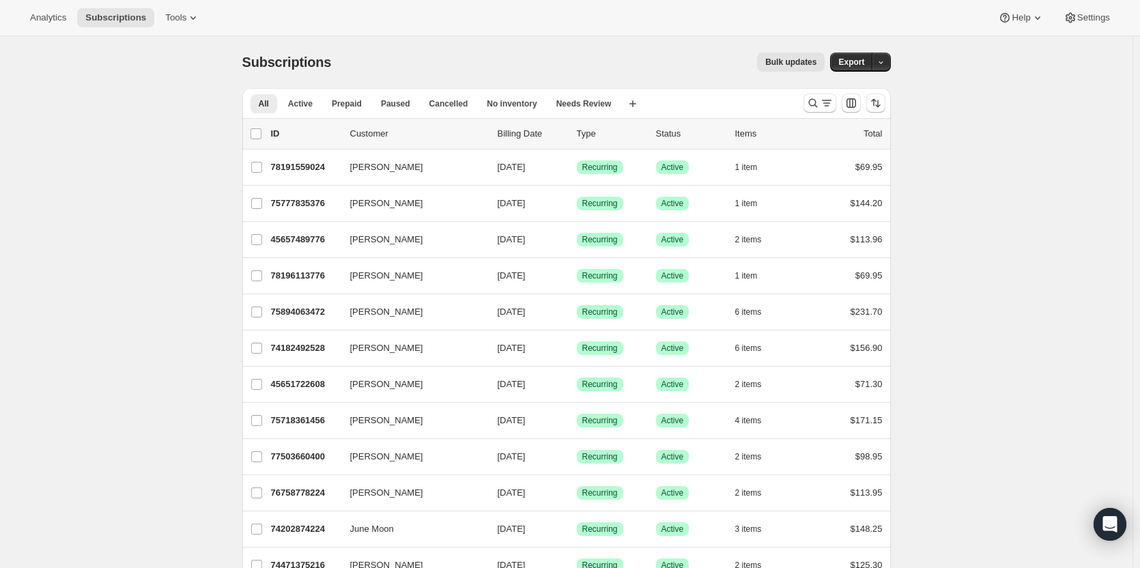 This screenshot has height=568, width=1140. What do you see at coordinates (866, 203) in the screenshot?
I see `span: $144.20` at bounding box center [866, 203].